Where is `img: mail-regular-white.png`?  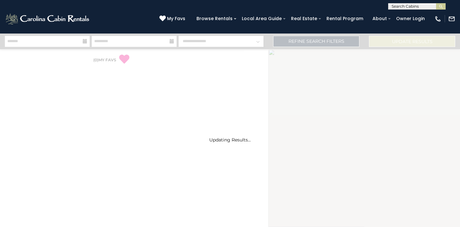 img: mail-regular-white.png is located at coordinates (452, 19).